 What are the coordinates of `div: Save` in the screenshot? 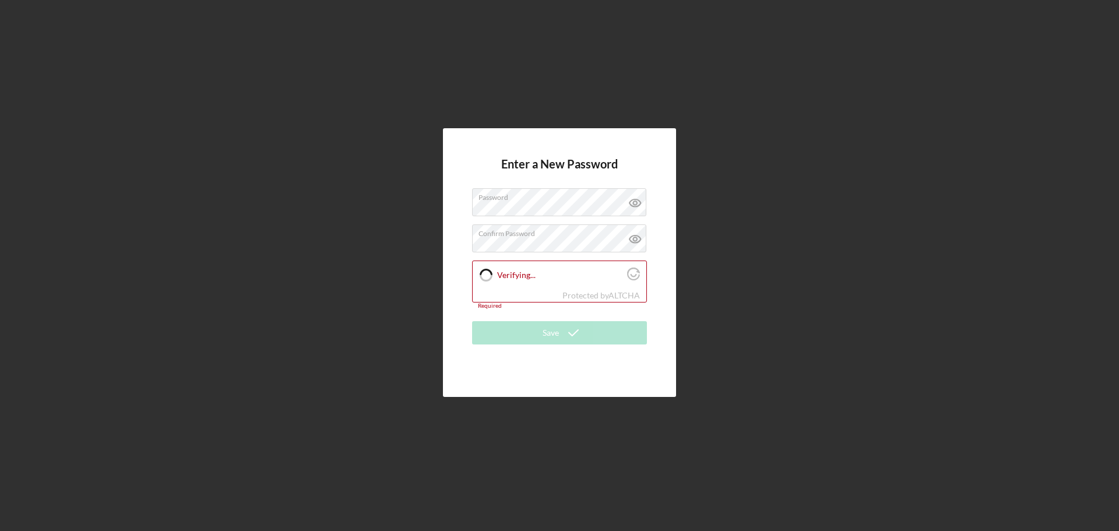 It's located at (551, 333).